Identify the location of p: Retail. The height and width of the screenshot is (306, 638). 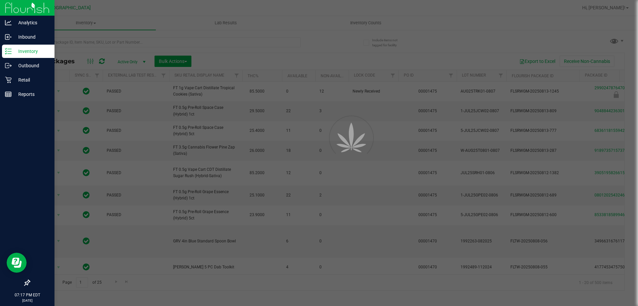
(32, 80).